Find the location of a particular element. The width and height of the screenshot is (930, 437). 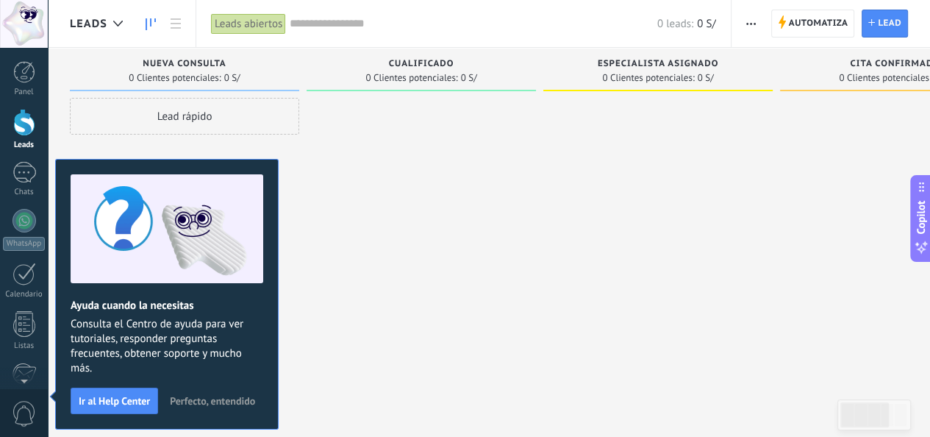

span: Cualificado is located at coordinates (421, 64).